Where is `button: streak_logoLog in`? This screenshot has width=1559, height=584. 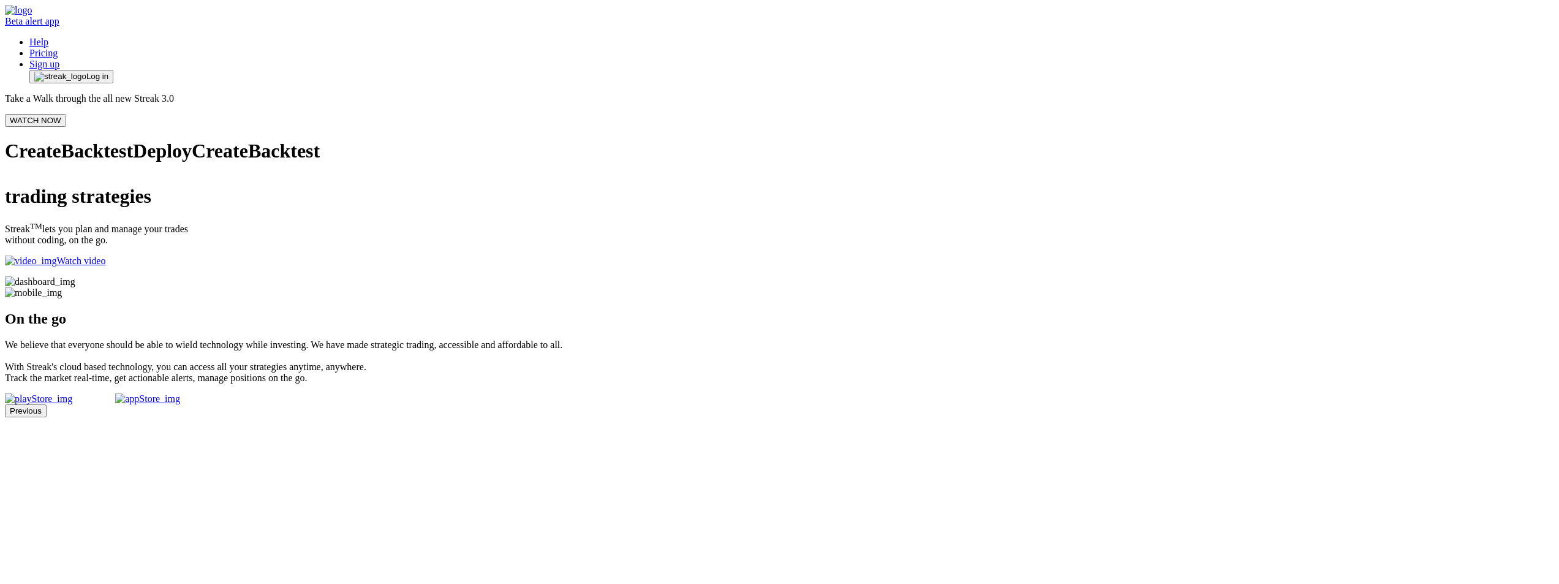 button: streak_logoLog in is located at coordinates (71, 77).